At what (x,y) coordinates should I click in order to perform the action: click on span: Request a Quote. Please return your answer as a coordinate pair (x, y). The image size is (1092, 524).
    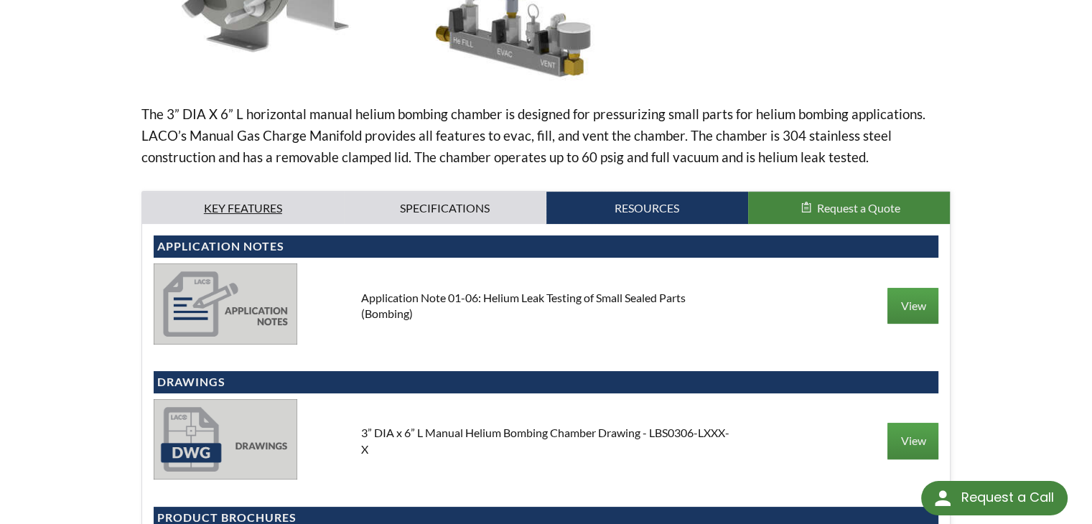
    Looking at the image, I should click on (859, 208).